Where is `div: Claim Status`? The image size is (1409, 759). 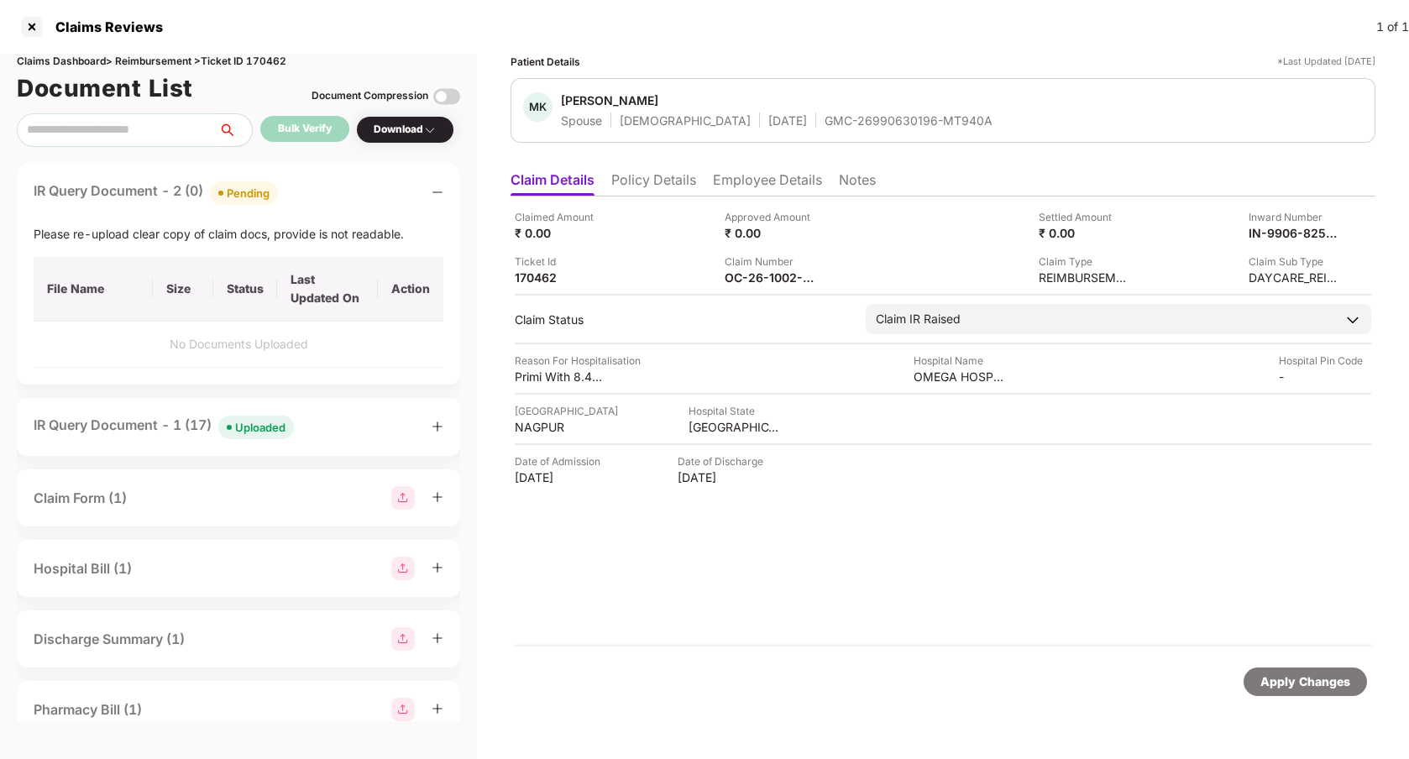 div: Claim Status is located at coordinates (682, 319).